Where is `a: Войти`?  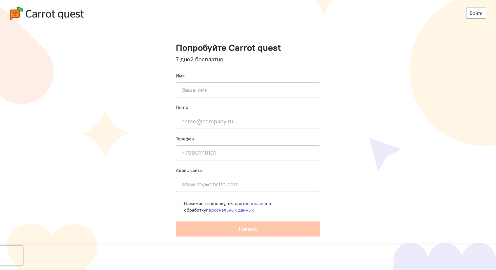
a: Войти is located at coordinates (476, 13).